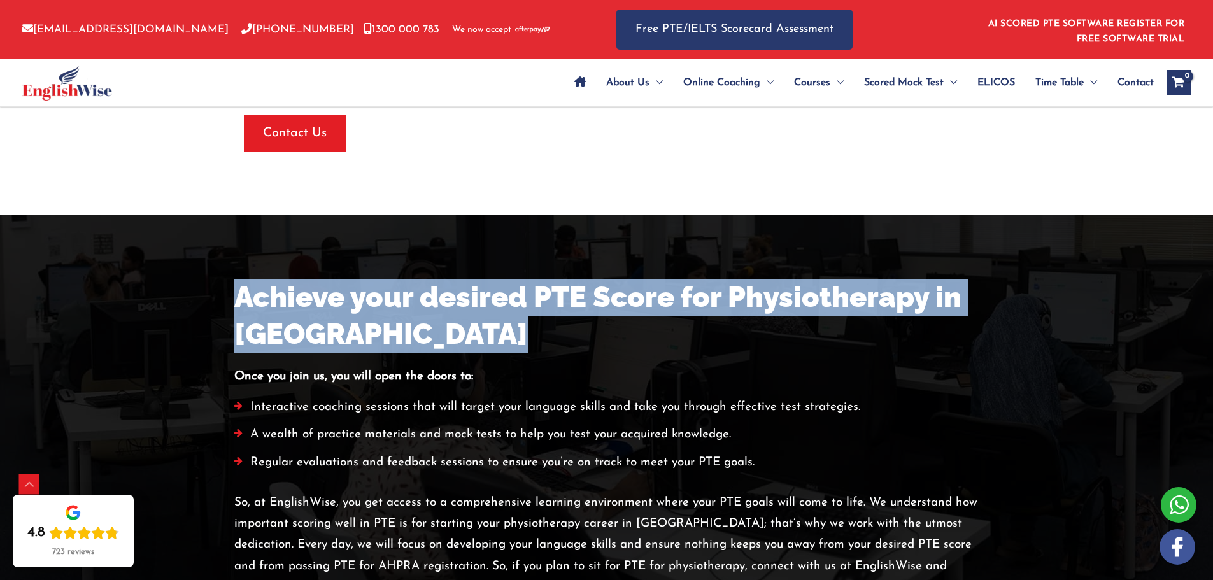 The height and width of the screenshot is (580, 1213). Describe the element at coordinates (1086, 31) in the screenshot. I see `a: AI SCORED PTE SOFTWARE REGISTER FOR FREE SOFTWARE TRIAL` at that location.